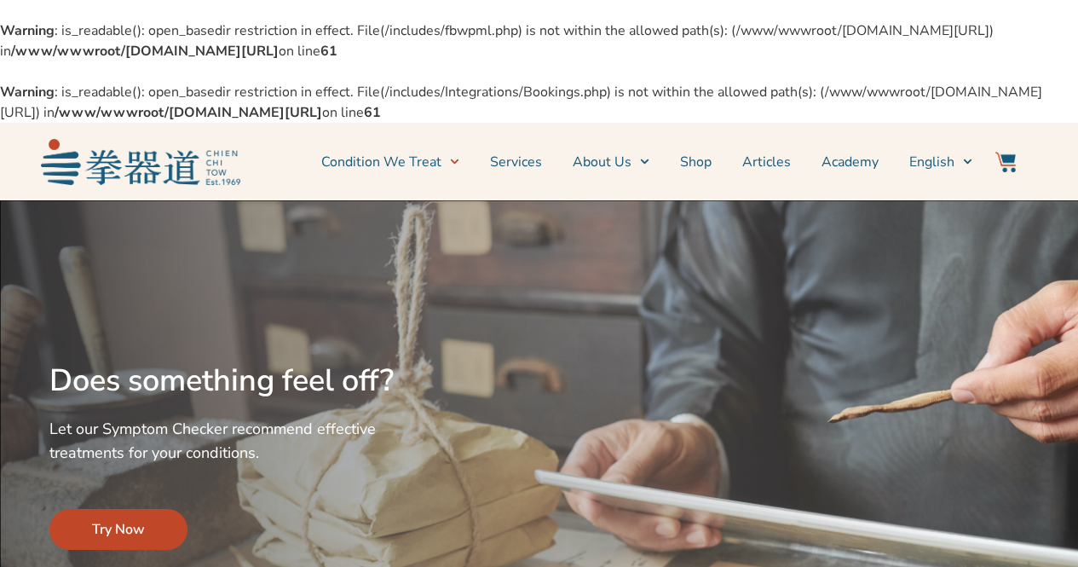  I want to click on span: English, so click(932, 162).